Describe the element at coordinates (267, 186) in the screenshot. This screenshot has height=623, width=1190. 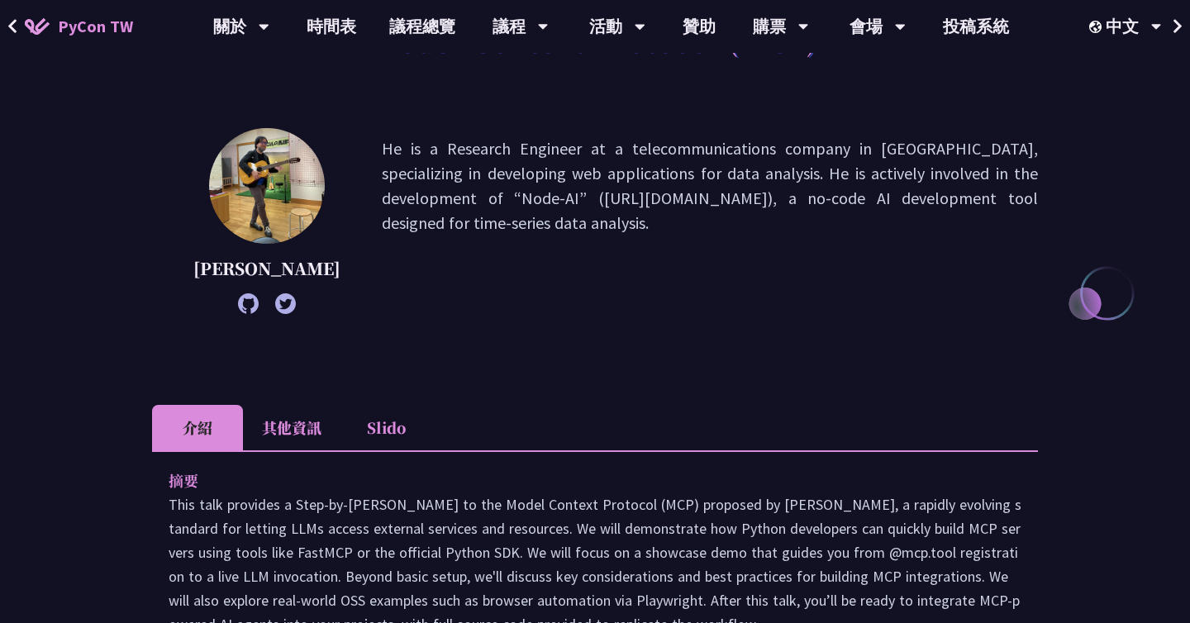
I see `img: Ryosuke Tanno` at that location.